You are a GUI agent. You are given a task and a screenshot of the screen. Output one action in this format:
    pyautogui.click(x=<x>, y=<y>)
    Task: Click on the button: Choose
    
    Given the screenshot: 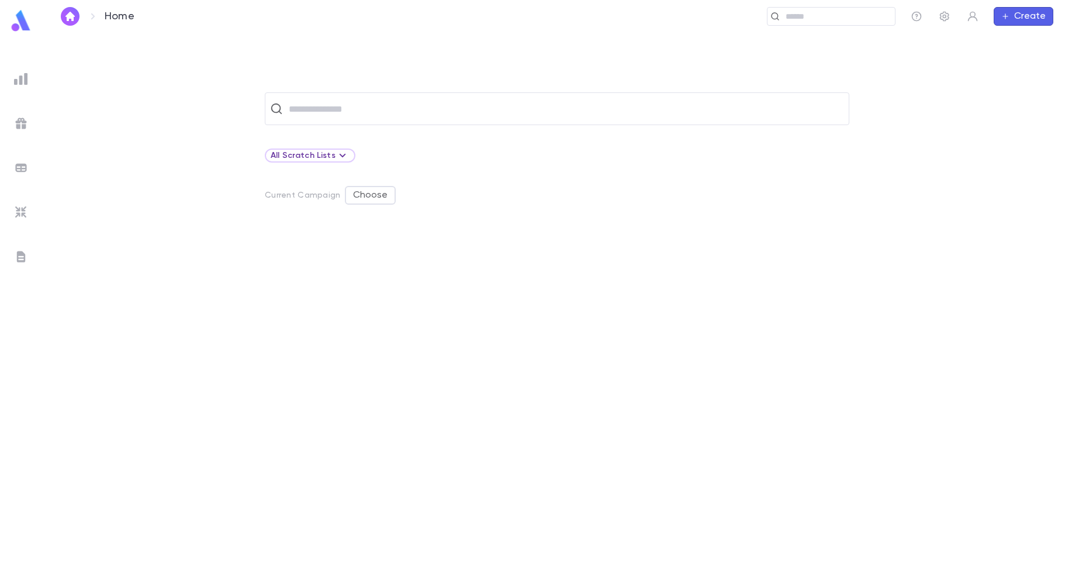 What is the action you would take?
    pyautogui.click(x=370, y=195)
    